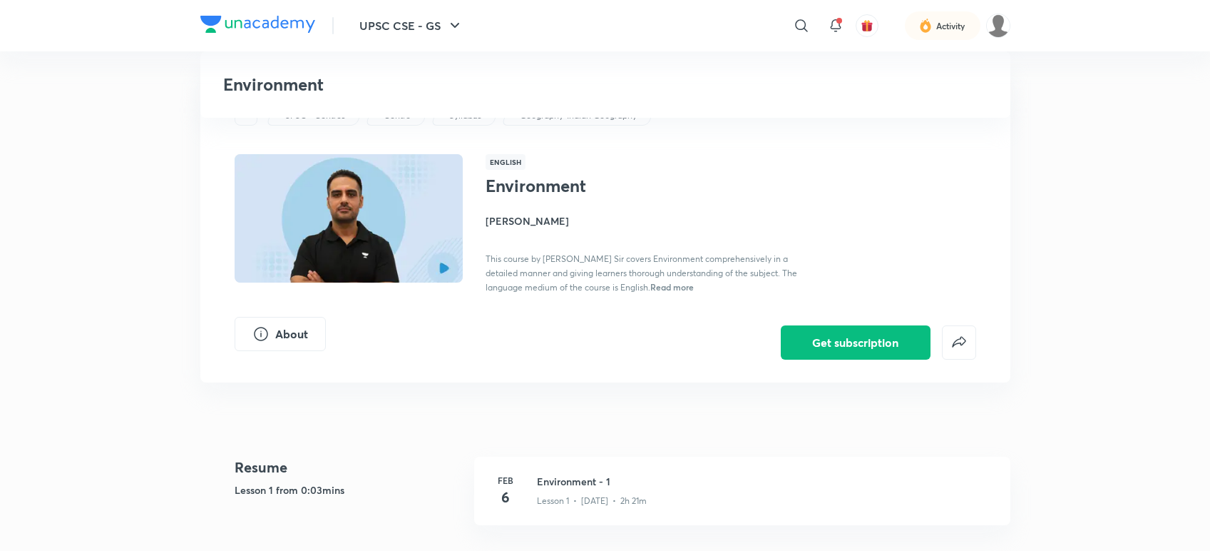 The width and height of the screenshot is (1210, 551). I want to click on h4: Resume, so click(349, 467).